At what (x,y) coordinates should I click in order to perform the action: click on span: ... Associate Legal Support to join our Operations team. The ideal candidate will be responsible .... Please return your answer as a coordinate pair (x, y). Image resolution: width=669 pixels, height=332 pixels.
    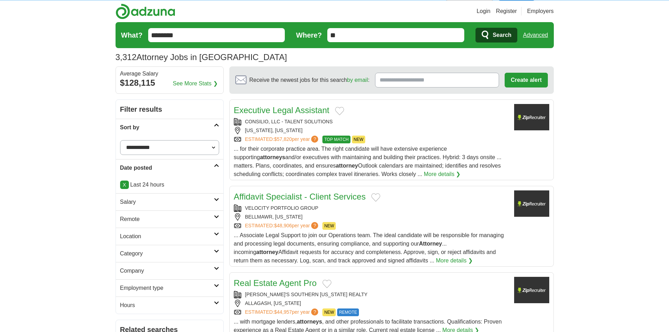
    Looking at the image, I should click on (368, 247).